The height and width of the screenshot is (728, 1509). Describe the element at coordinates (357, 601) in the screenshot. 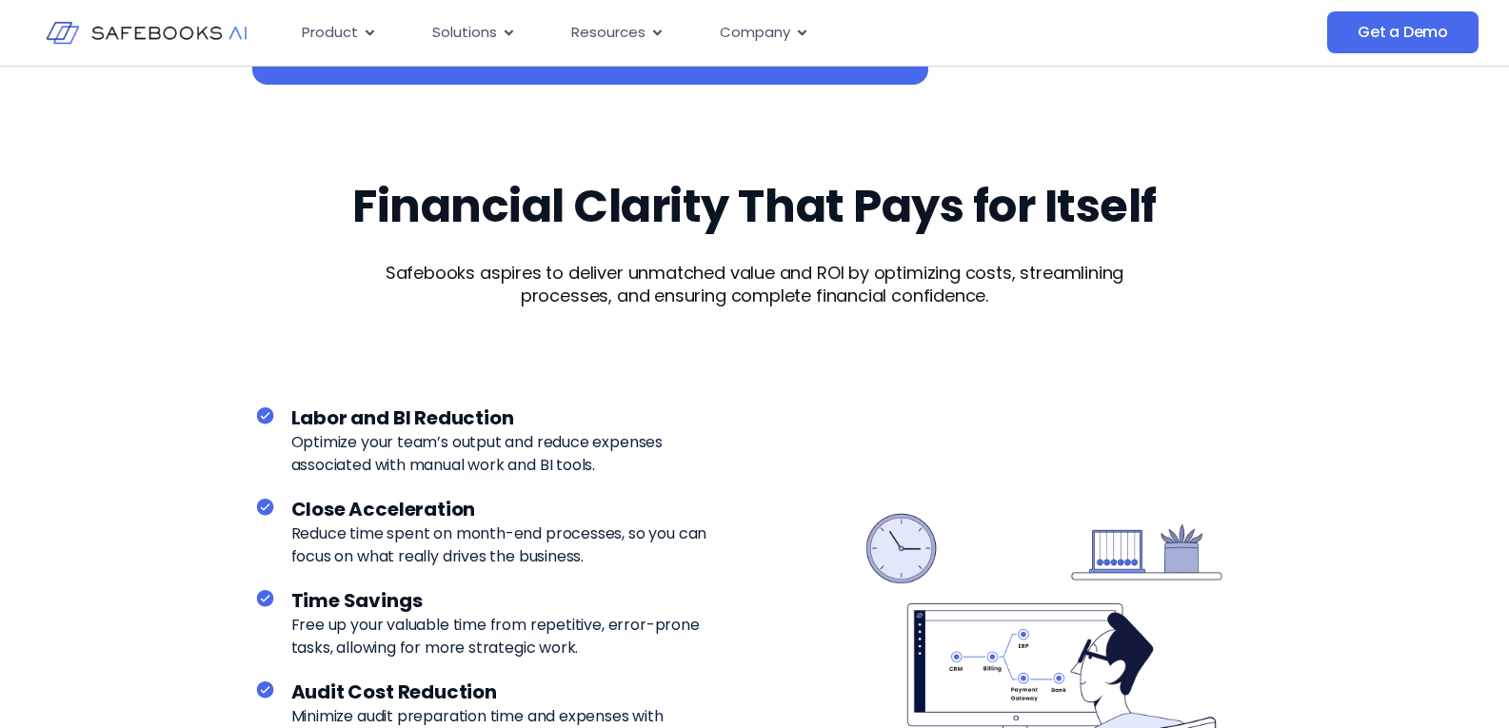

I see `span: Time Savings` at that location.